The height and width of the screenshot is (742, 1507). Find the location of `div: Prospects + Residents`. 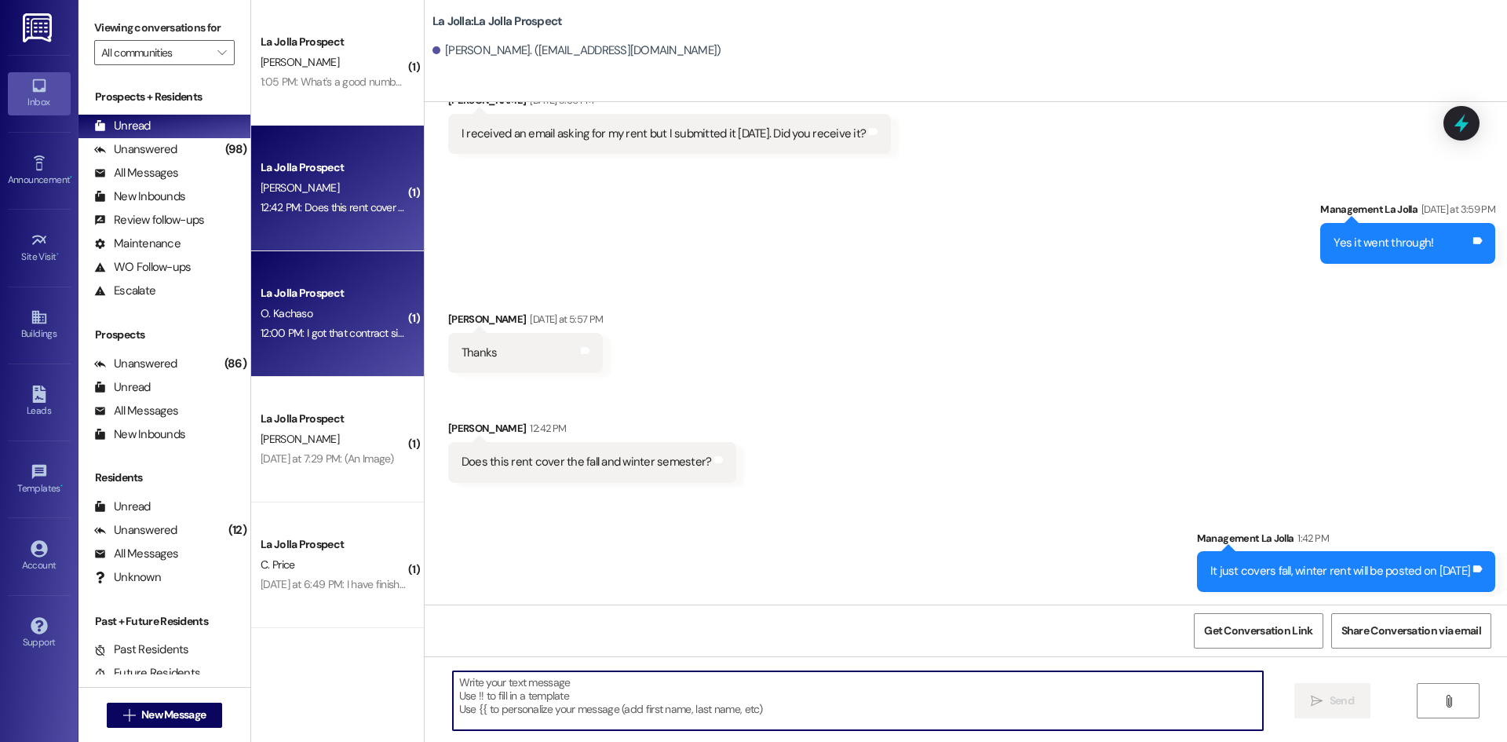

div: Prospects + Residents is located at coordinates (164, 97).